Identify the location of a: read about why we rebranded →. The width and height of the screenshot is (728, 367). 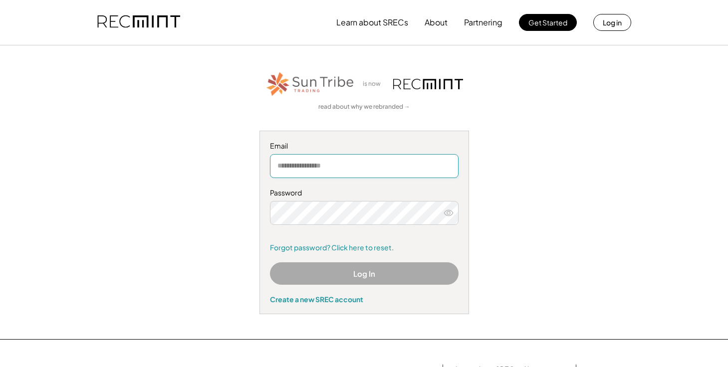
(364, 107).